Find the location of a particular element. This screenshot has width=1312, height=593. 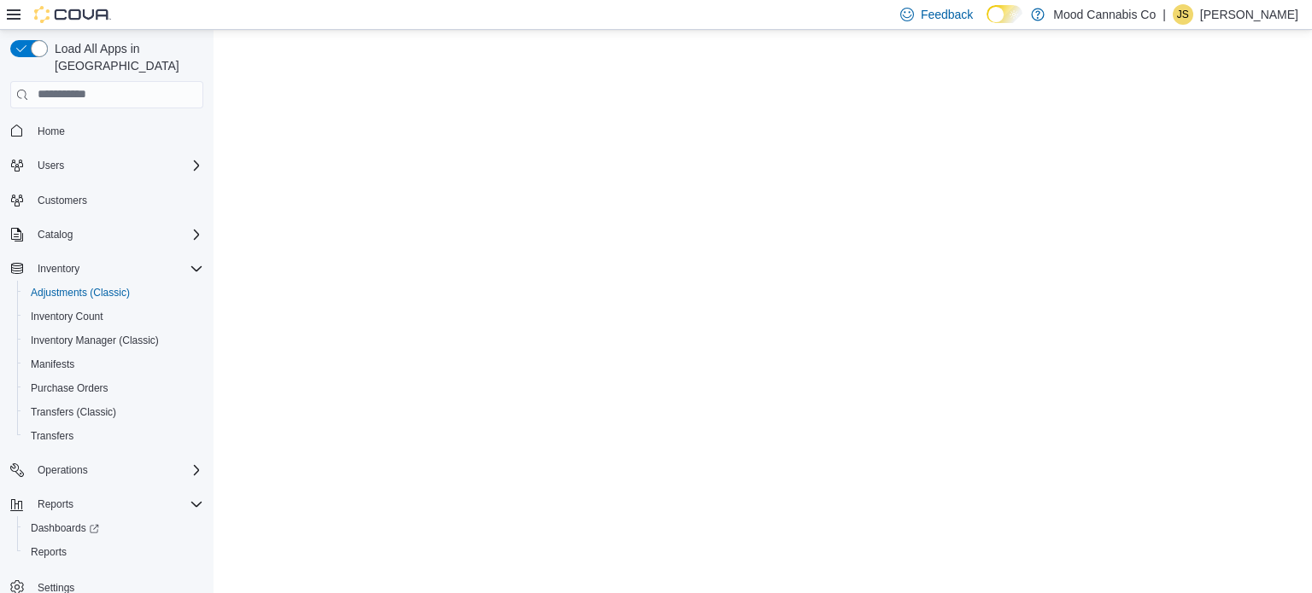

button: Purchase Orders is located at coordinates (114, 389).